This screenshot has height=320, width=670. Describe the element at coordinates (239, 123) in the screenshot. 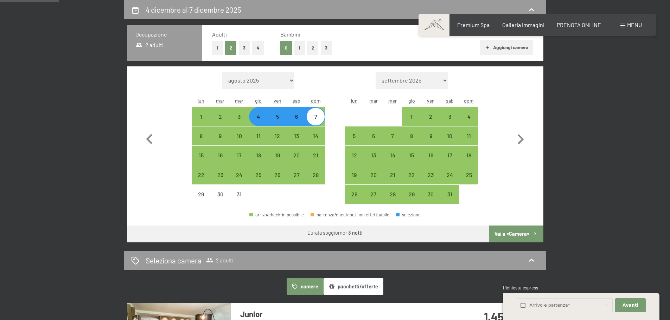

I see `div: 3` at that location.